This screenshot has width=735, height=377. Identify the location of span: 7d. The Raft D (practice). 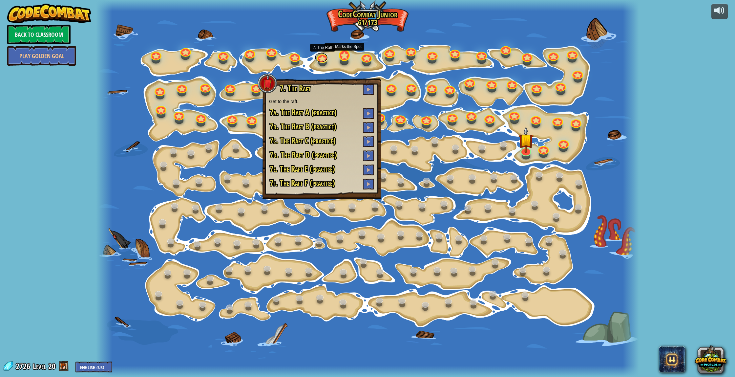
(303, 155).